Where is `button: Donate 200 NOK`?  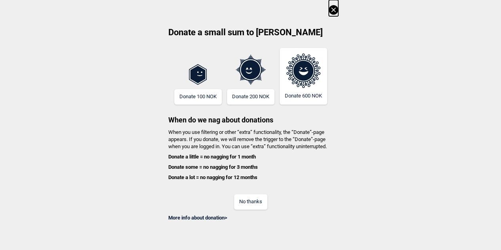
button: Donate 200 NOK is located at coordinates (251, 97).